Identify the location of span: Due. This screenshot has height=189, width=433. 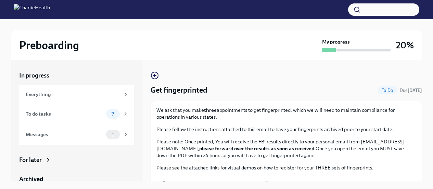
(411, 90).